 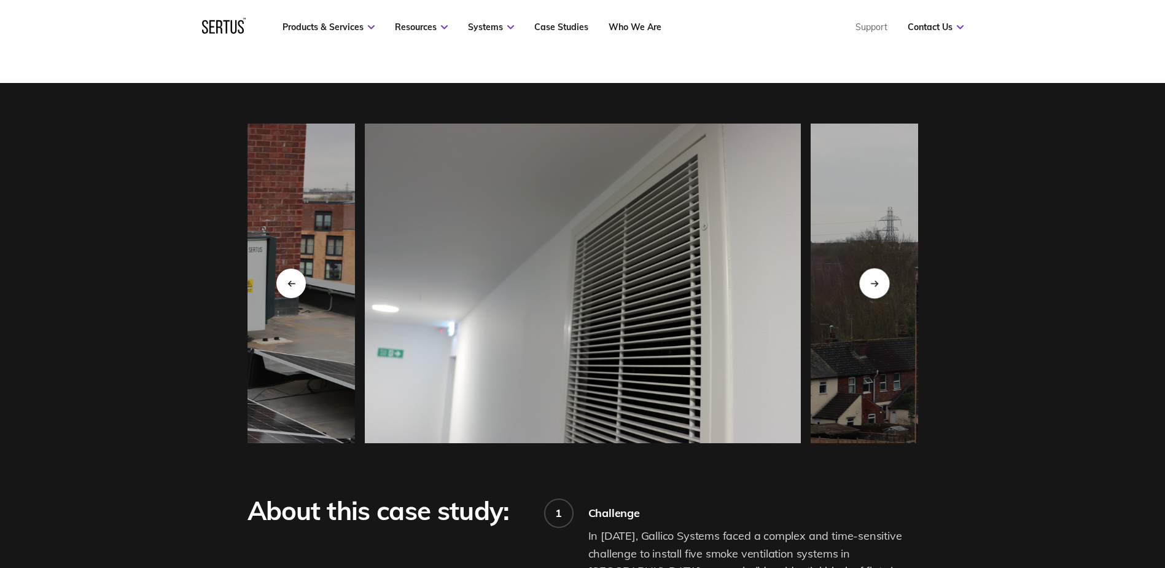 I want to click on a: Products & Services, so click(x=329, y=27).